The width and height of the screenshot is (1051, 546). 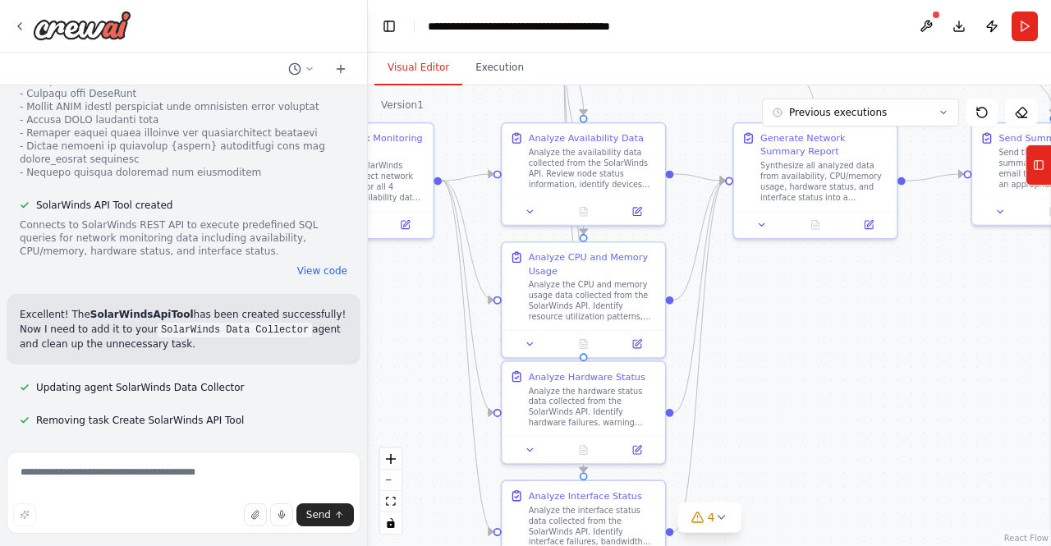 What do you see at coordinates (389, 26) in the screenshot?
I see `button: Hide left sidebar` at bounding box center [389, 26].